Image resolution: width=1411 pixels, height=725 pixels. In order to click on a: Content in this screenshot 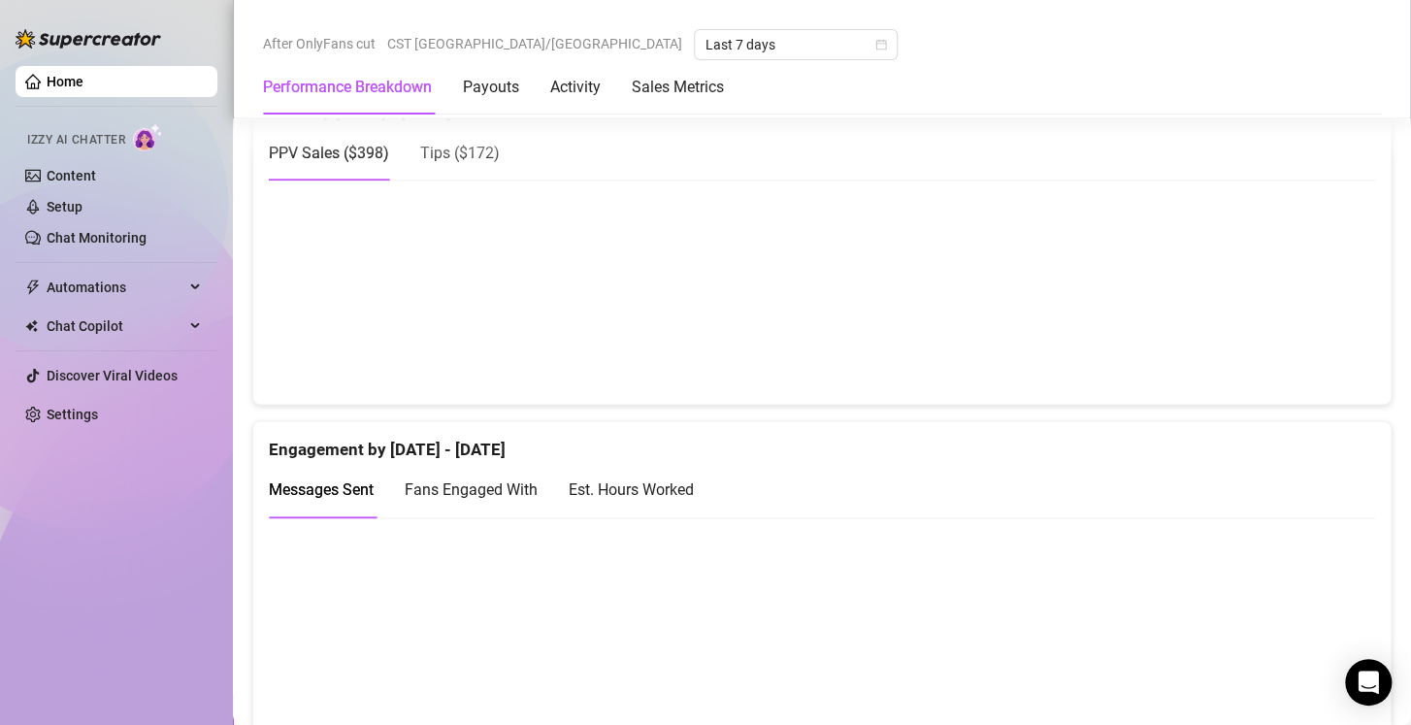, I will do `click(71, 176)`.